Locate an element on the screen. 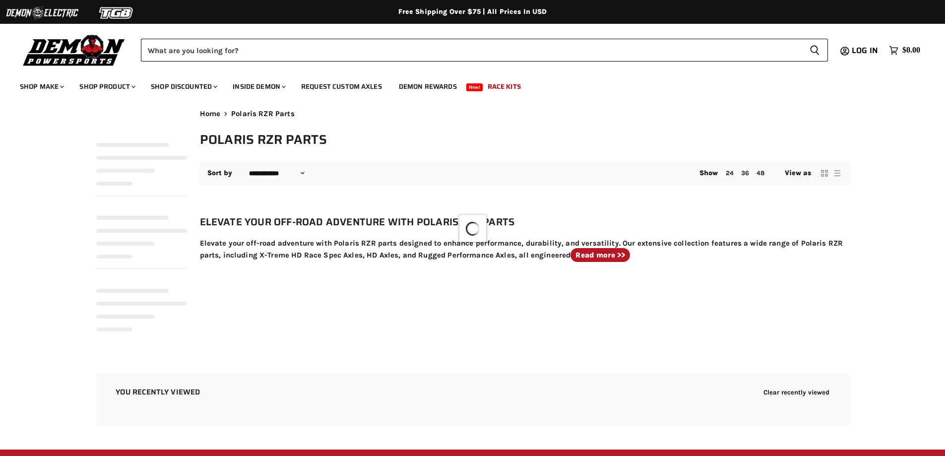 Image resolution: width=945 pixels, height=456 pixels. nav: Collection utilities is located at coordinates (525, 173).